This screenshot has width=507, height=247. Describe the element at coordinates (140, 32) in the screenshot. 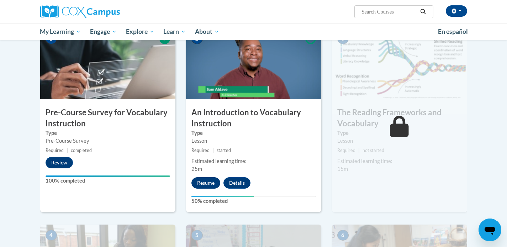

I see `span: Explore` at that location.